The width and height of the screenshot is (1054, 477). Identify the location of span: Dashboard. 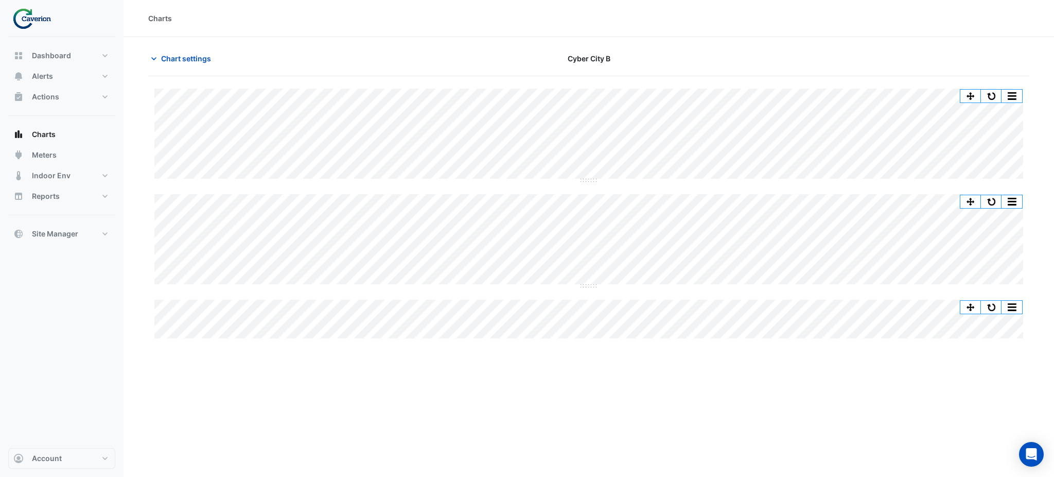
(51, 56).